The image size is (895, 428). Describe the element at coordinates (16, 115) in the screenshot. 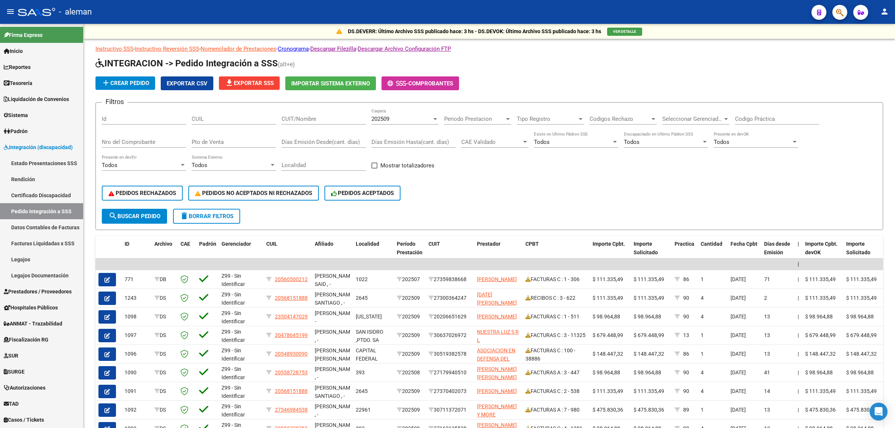

I see `span: Sistema` at that location.